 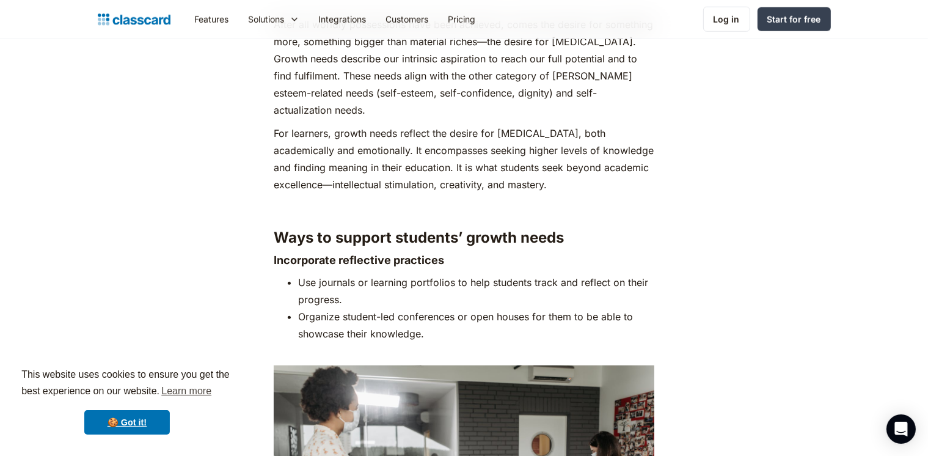 I want to click on a: Features, so click(x=212, y=19).